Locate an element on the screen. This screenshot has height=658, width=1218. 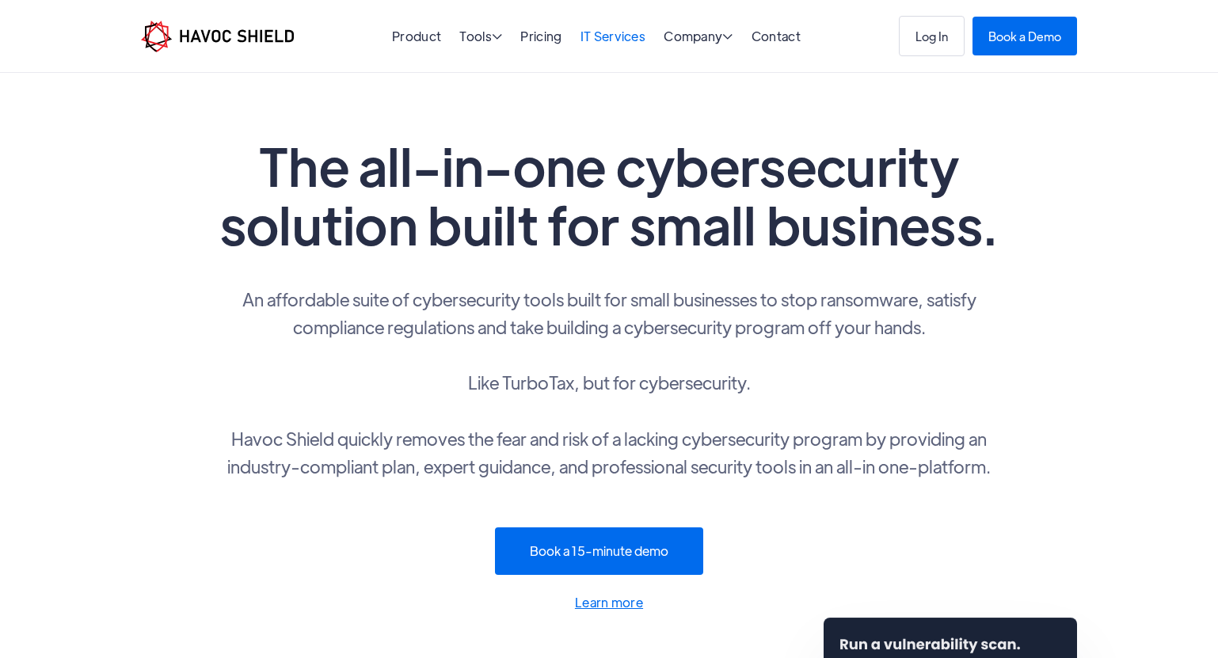
a: Pricing is located at coordinates (541, 36).